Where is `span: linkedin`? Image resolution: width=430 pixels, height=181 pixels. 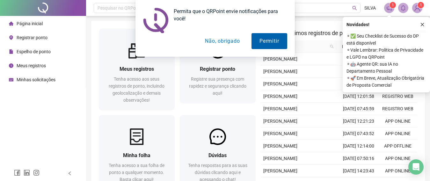
span: linkedin is located at coordinates (27, 173).